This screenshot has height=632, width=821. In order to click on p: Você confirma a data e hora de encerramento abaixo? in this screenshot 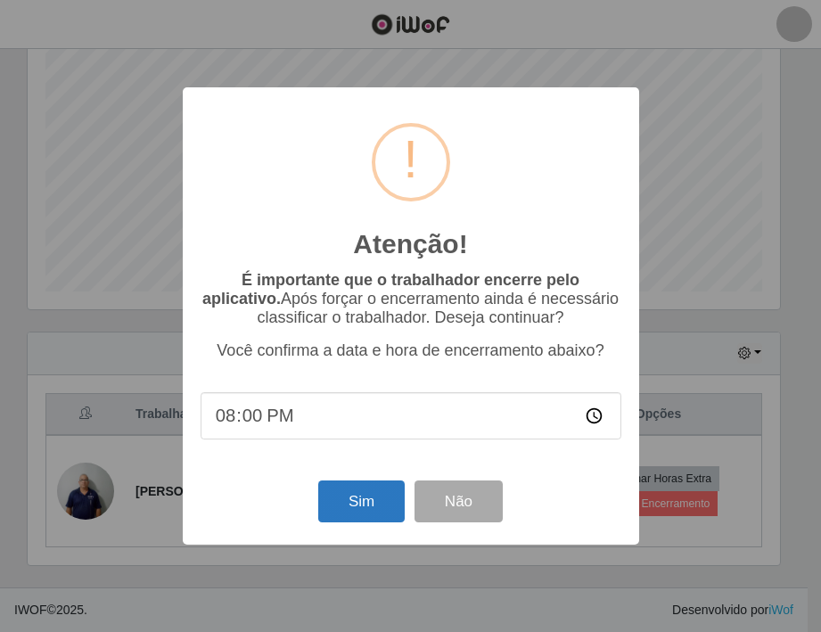, I will do `click(411, 350)`.